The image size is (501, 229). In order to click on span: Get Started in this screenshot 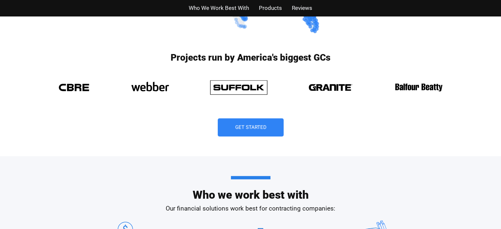, I will do `click(250, 127)`.